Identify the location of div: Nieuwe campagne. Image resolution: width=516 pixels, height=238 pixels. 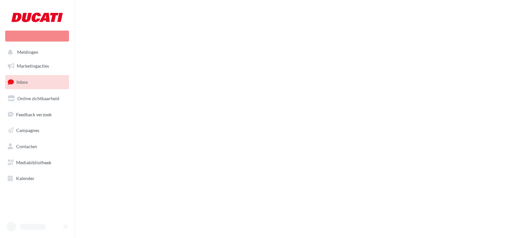
(37, 36).